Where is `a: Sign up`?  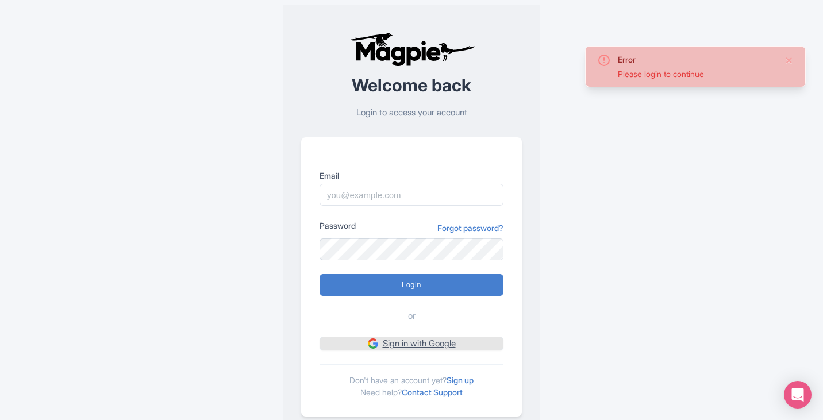
a: Sign up is located at coordinates (460, 380).